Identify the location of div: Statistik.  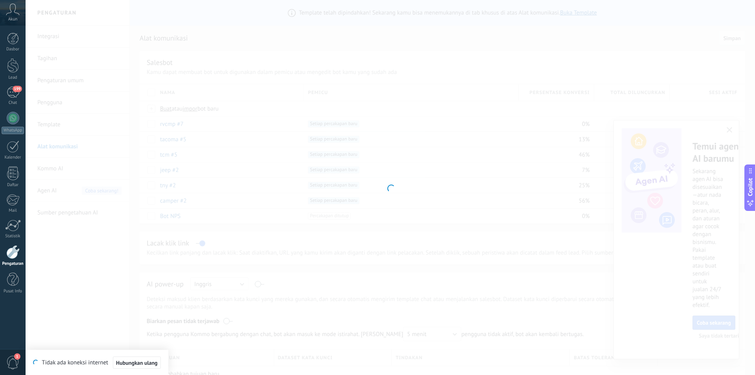
(13, 236).